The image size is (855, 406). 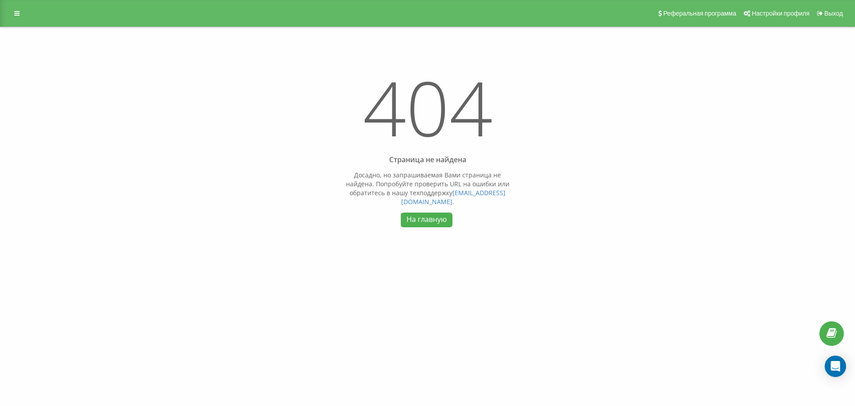 I want to click on h1: 404, so click(x=427, y=111).